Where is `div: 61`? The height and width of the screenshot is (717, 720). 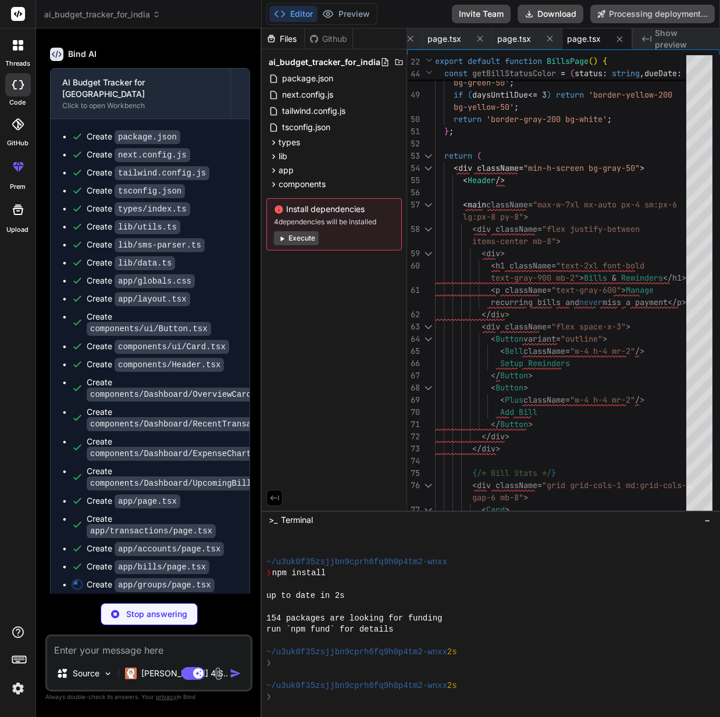 div: 61 is located at coordinates (413, 290).